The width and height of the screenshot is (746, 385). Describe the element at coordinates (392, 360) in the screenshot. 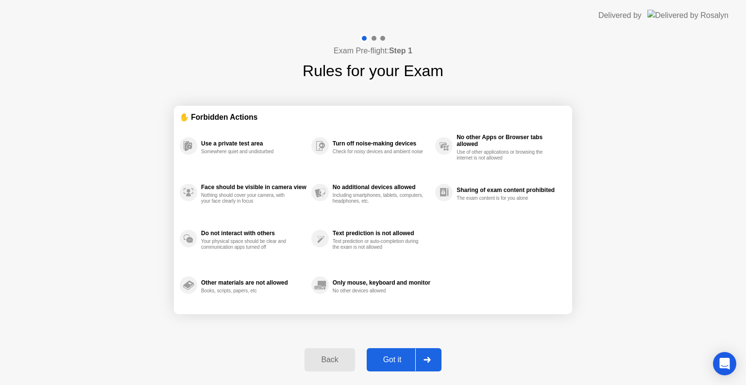

I see `div: Got it` at that location.